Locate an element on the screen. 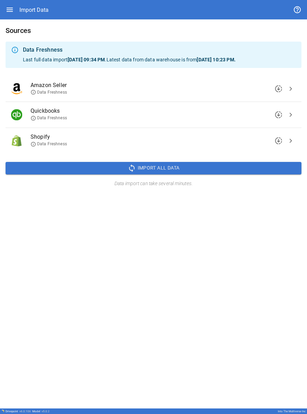 The height and width of the screenshot is (414, 307). div: Model is located at coordinates (41, 411).